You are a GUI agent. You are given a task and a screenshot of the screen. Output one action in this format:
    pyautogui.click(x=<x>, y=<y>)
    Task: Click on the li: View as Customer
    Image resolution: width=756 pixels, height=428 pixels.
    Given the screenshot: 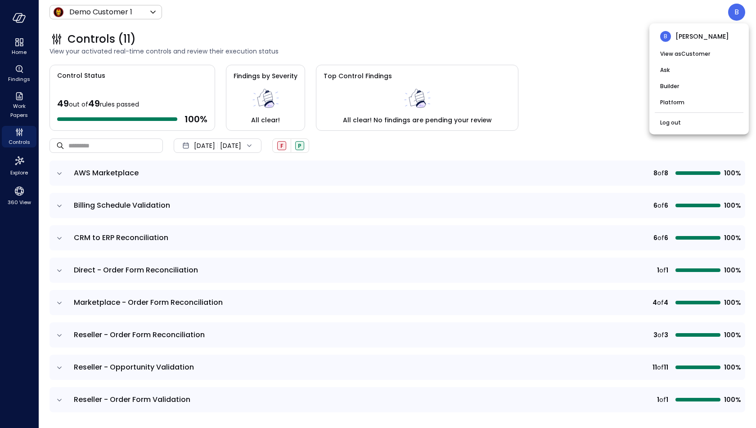 What is the action you would take?
    pyautogui.click(x=699, y=54)
    